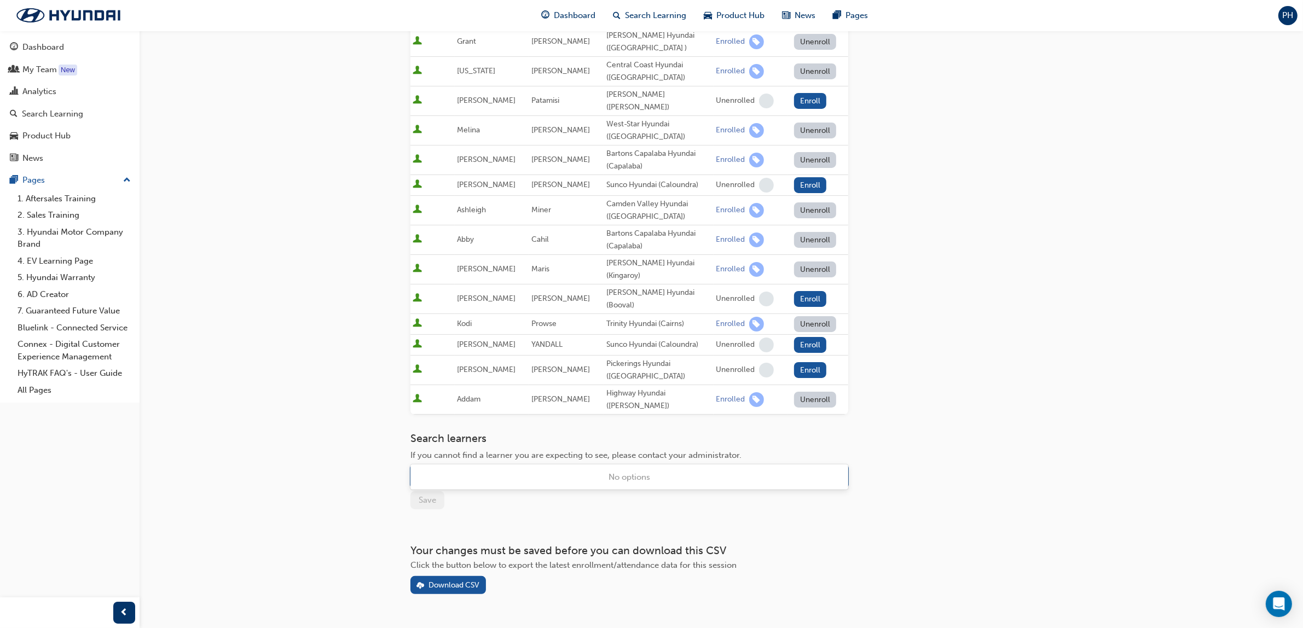 The height and width of the screenshot is (628, 1303). What do you see at coordinates (74, 238) in the screenshot?
I see `a: 3. Hyundai Motor Company Brand` at bounding box center [74, 238].